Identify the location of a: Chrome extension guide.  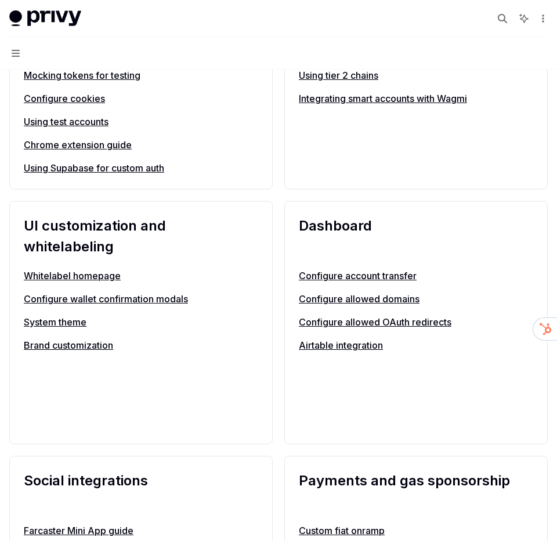
(141, 145).